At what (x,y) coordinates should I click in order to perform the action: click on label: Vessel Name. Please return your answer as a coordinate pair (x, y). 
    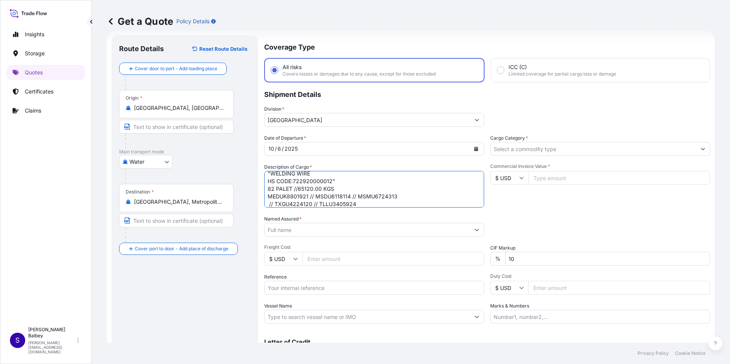
    Looking at the image, I should click on (278, 306).